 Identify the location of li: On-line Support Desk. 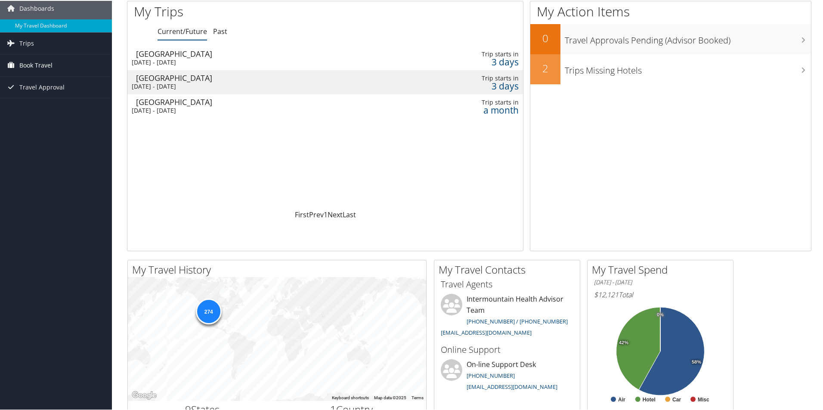
(507, 376).